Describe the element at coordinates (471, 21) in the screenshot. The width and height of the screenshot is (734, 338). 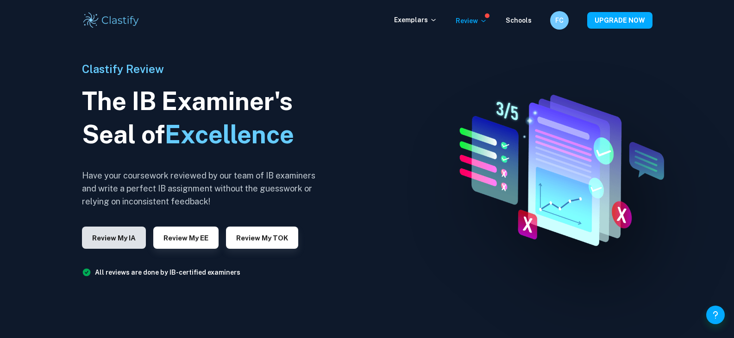
I see `p: Review` at that location.